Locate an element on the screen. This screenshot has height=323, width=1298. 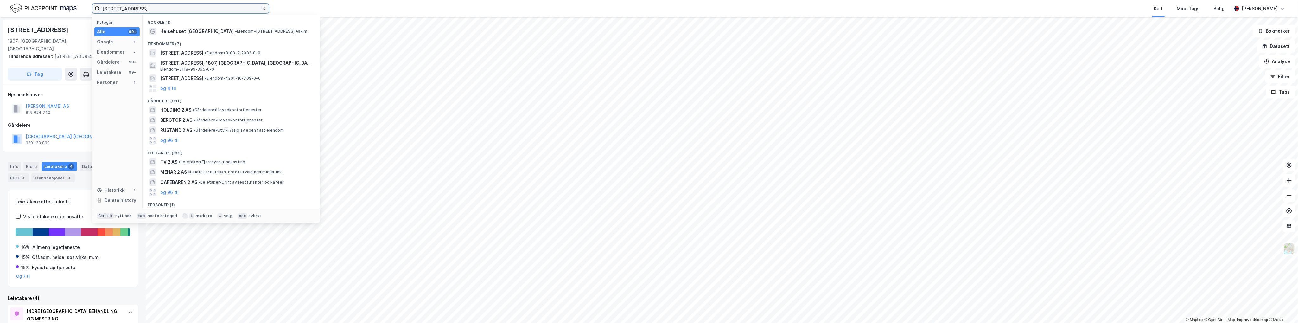
a: Mapbox is located at coordinates (1195, 320).